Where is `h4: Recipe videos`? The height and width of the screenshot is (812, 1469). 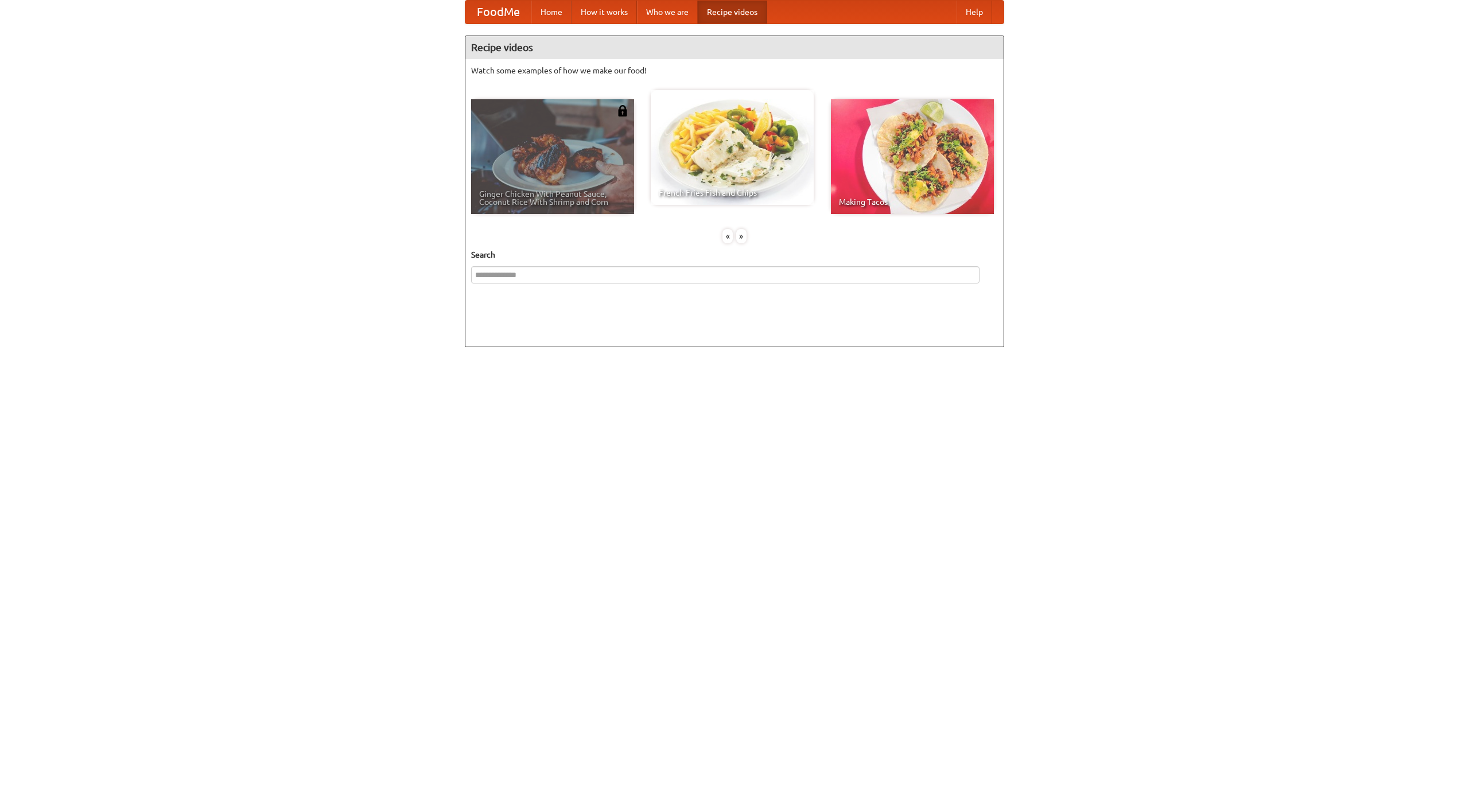 h4: Recipe videos is located at coordinates (734, 47).